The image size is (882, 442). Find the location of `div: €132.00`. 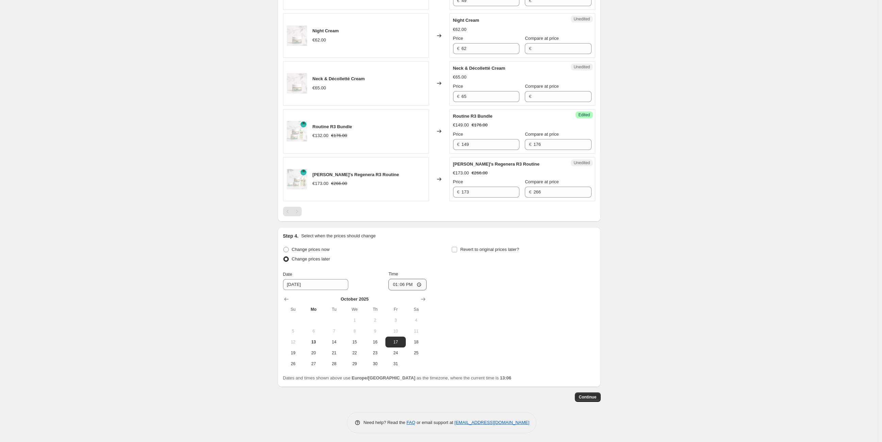

div: €132.00 is located at coordinates (320, 136).